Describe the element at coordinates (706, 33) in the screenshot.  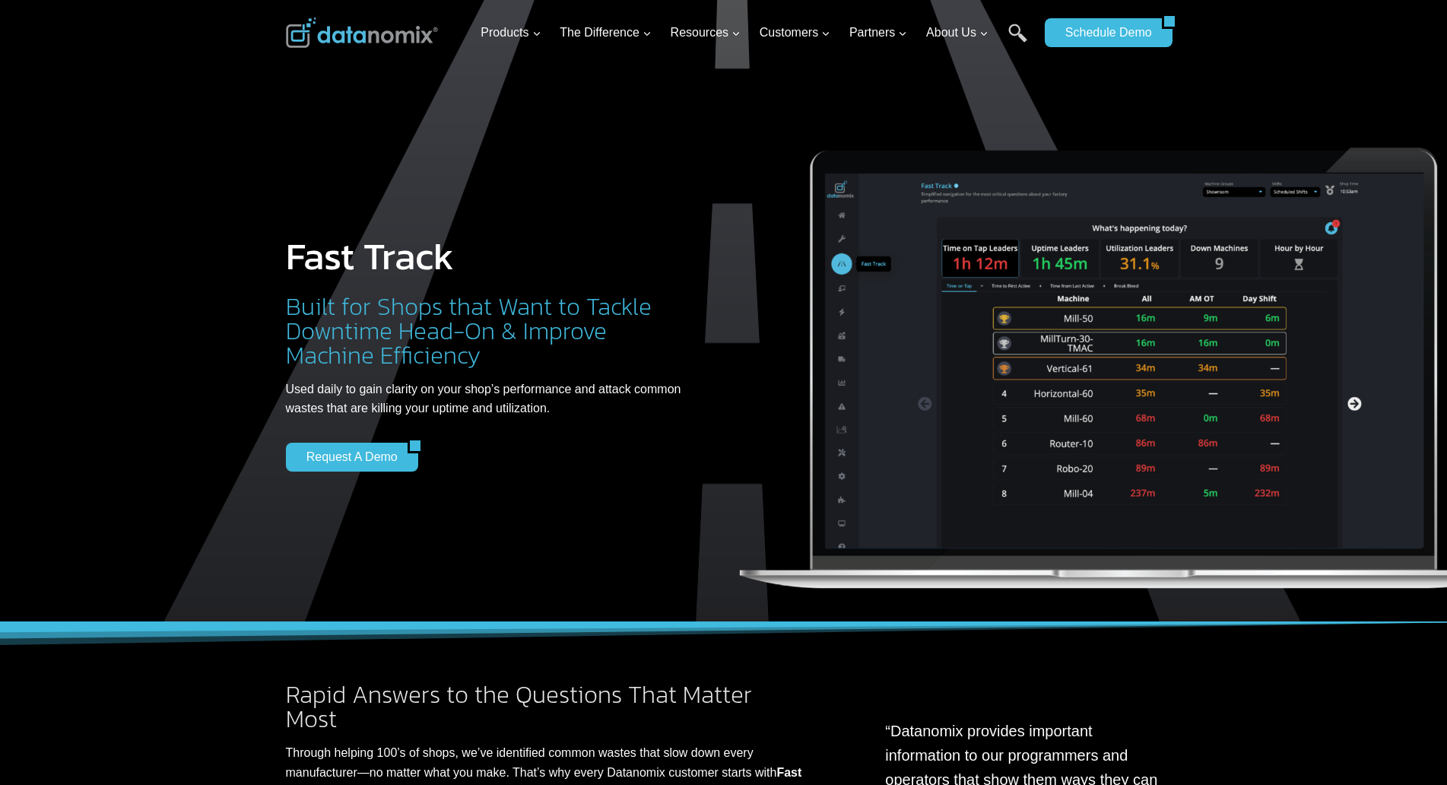
I see `span: Resources` at that location.